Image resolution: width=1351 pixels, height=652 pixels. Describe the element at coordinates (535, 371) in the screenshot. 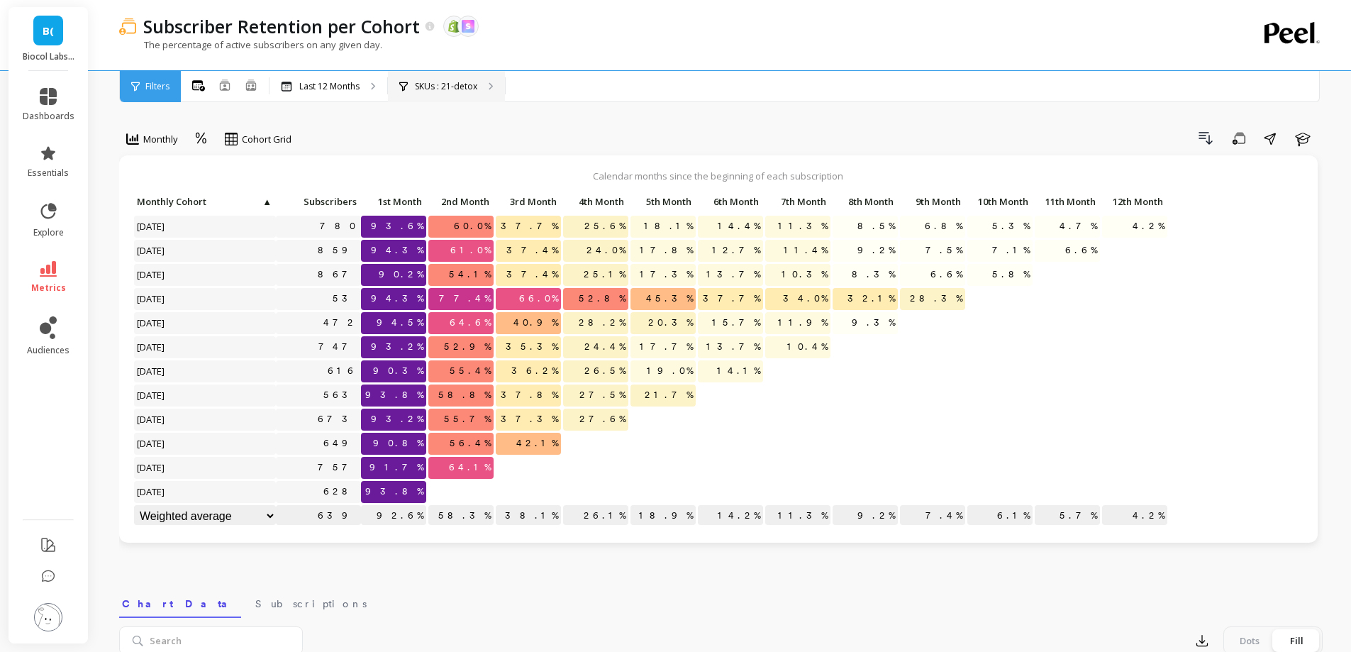

I see `span: 36.2%` at that location.